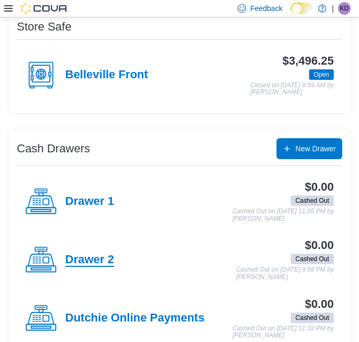 This screenshot has height=342, width=359. I want to click on span: Open, so click(321, 75).